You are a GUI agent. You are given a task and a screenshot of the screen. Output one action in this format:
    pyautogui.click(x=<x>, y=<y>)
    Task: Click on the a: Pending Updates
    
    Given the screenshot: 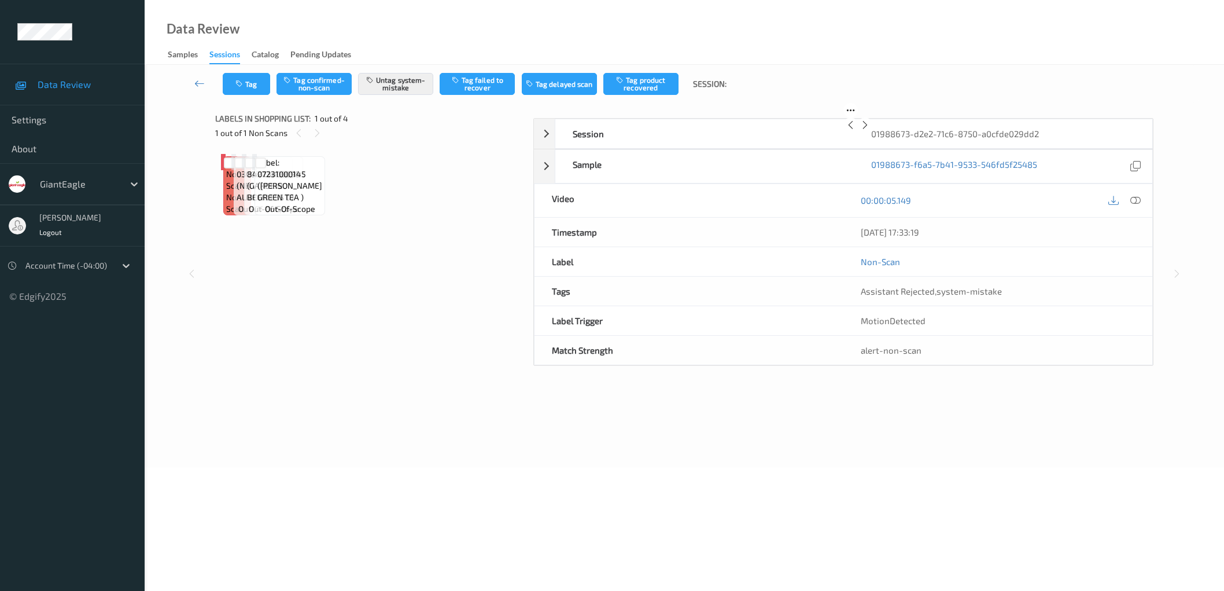 What is the action you would take?
    pyautogui.click(x=326, y=55)
    